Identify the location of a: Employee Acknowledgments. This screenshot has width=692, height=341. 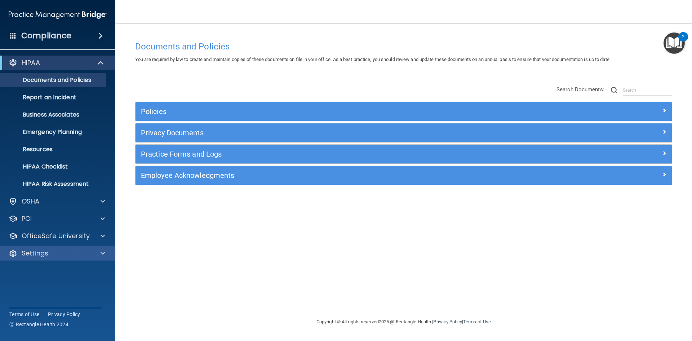
(404, 175).